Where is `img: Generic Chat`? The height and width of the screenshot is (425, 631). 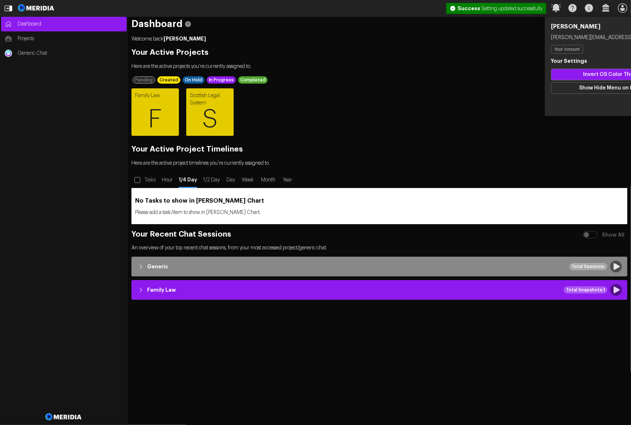
img: Generic Chat is located at coordinates (8, 53).